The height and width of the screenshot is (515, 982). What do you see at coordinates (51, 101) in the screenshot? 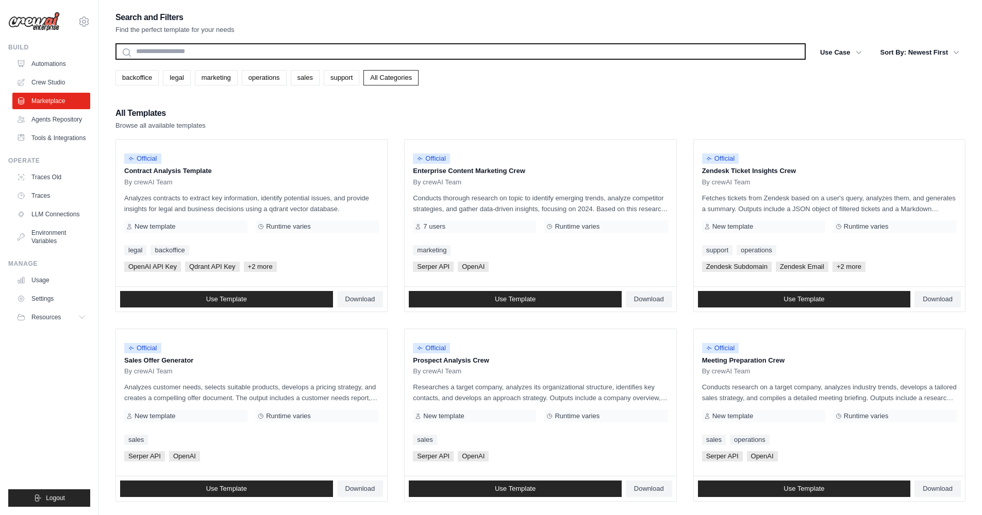
I see `a: Marketplace` at bounding box center [51, 101].